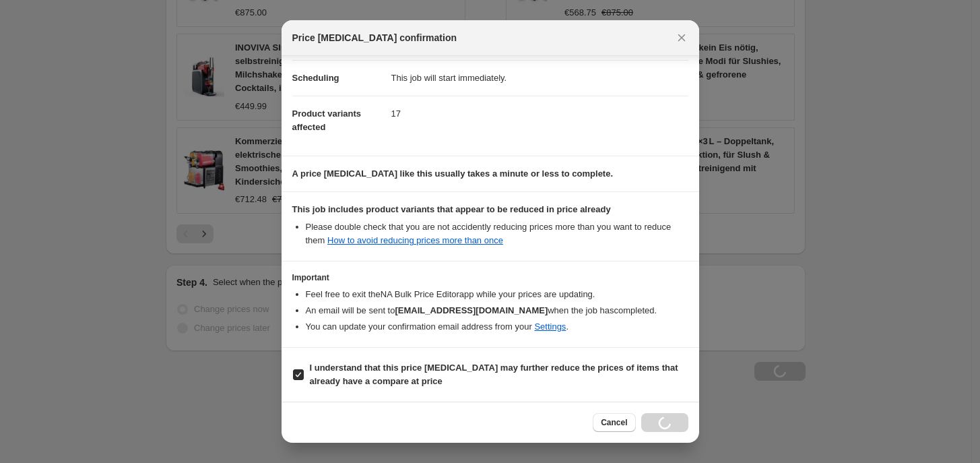 The width and height of the screenshot is (980, 463). What do you see at coordinates (614, 422) in the screenshot?
I see `span: Cancel` at bounding box center [614, 422].